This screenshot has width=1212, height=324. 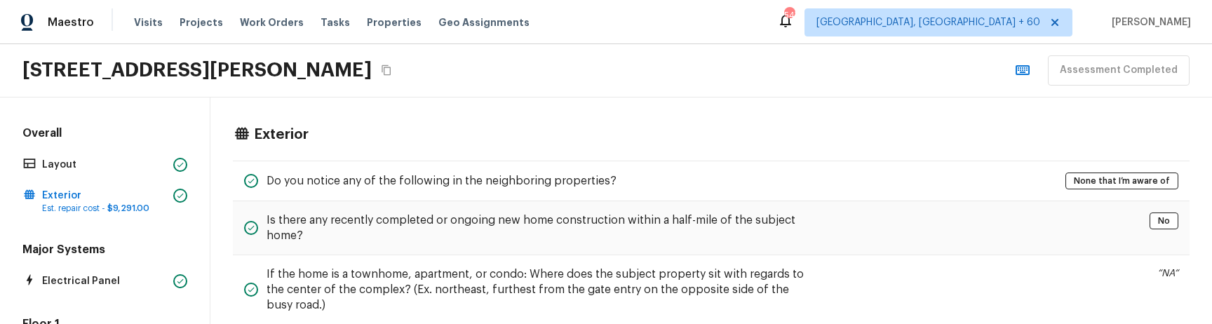 What do you see at coordinates (104, 281) in the screenshot?
I see `p: Electrical Panel` at bounding box center [104, 281].